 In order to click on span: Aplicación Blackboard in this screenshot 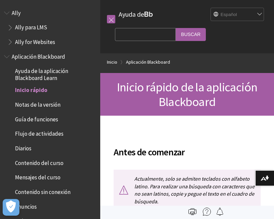, I will do `click(38, 55)`.